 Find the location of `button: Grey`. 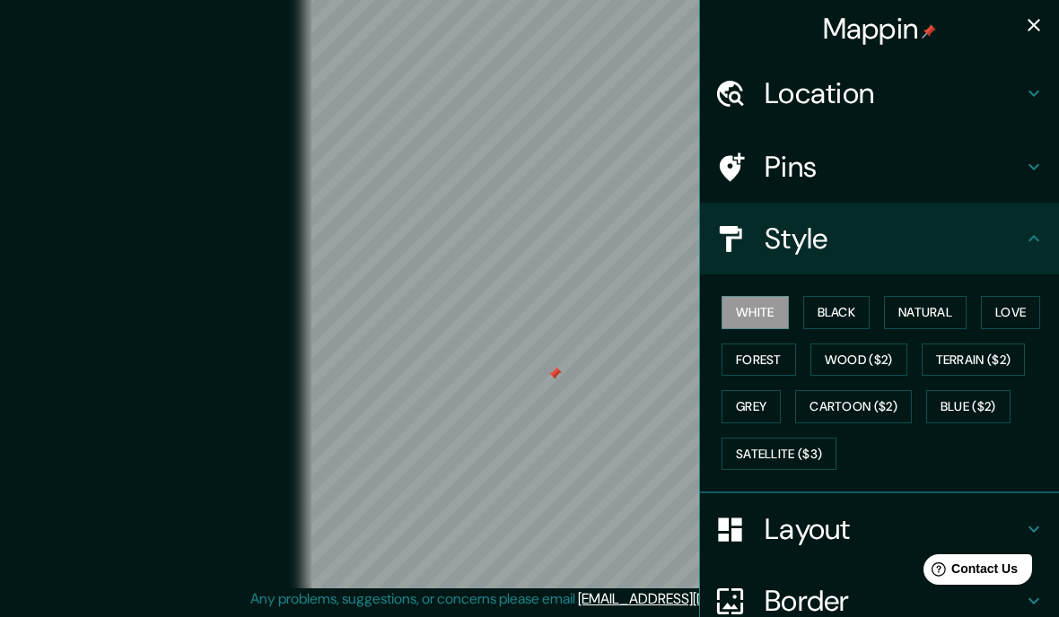

button: Grey is located at coordinates (751, 407).